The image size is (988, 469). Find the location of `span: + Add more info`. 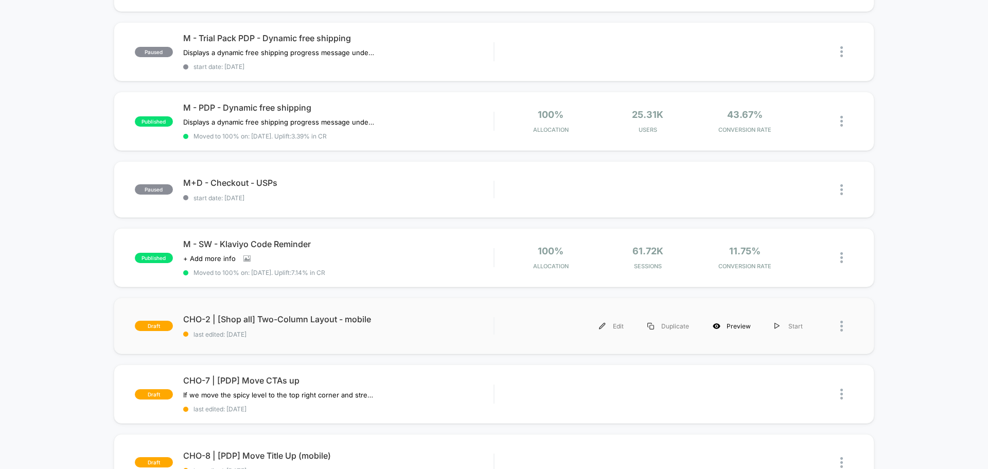

span: + Add more info is located at coordinates (209, 258).